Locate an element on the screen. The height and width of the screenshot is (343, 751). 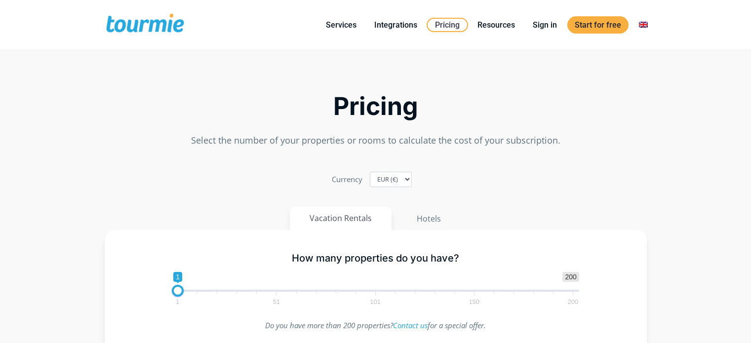
h5: How many properties do you have? is located at coordinates (376, 258).